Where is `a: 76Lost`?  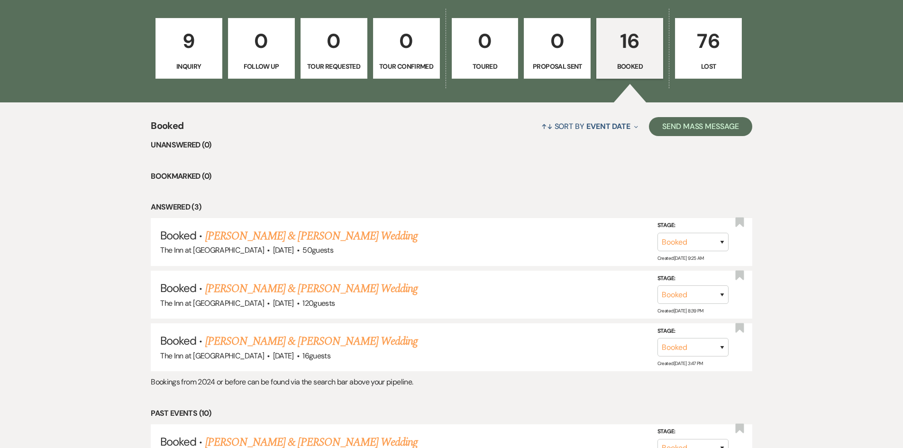
a: 76Lost is located at coordinates (708, 48).